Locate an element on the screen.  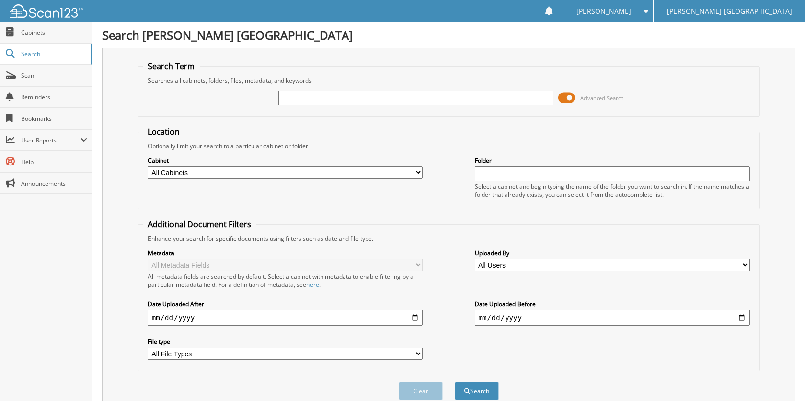
button: Clear is located at coordinates (421, 390).